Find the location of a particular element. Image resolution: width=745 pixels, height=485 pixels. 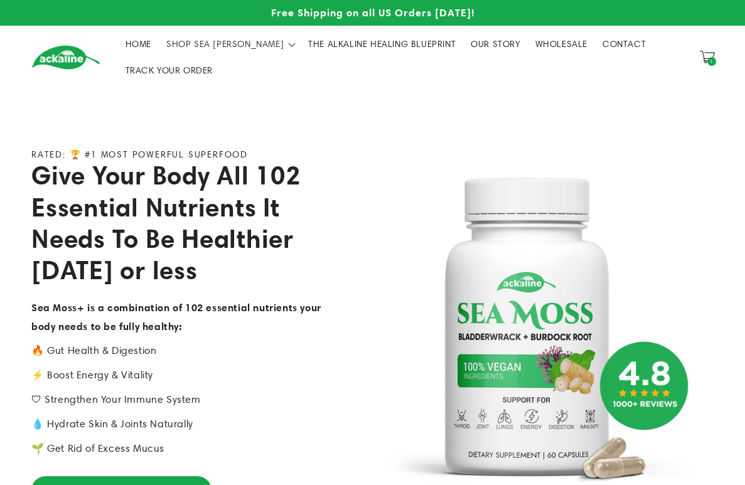

span: WHOLESALE is located at coordinates (561, 44).